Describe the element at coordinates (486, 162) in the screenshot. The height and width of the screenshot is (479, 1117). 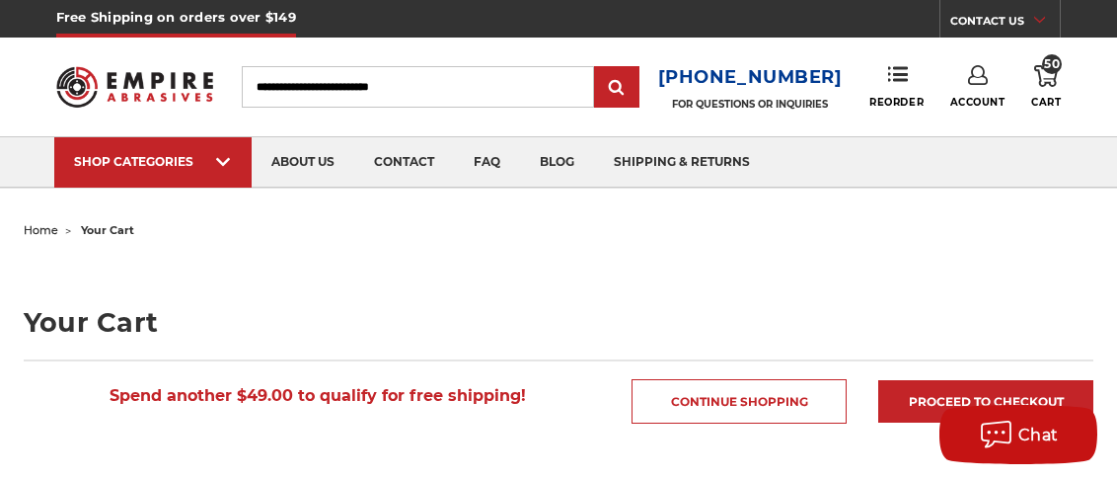
I see `a: faq` at that location.